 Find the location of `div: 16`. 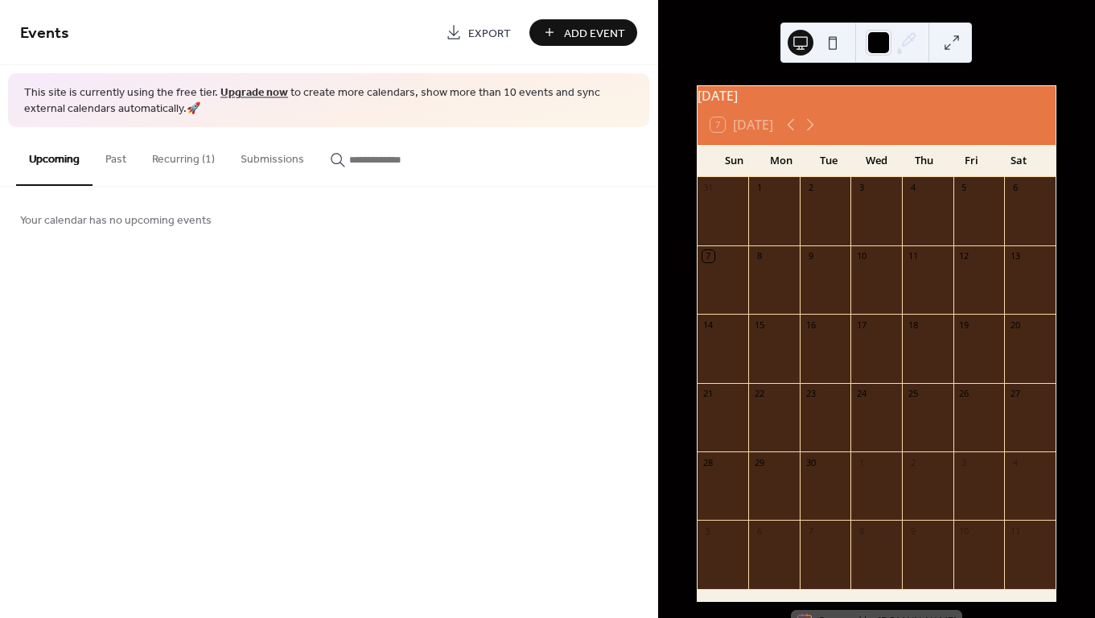

div: 16 is located at coordinates (810, 324).